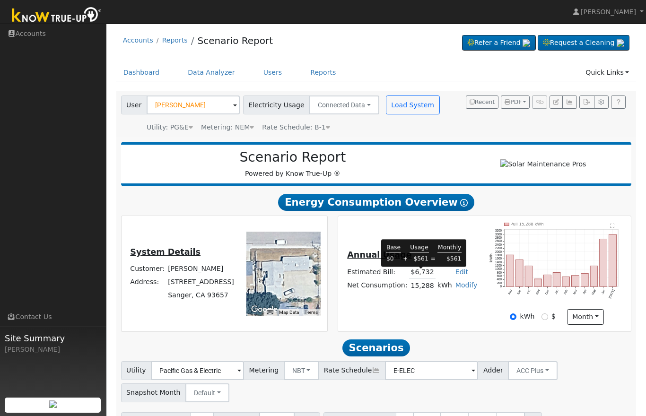 Image resolution: width=646 pixels, height=416 pixels. What do you see at coordinates (293, 164) in the screenshot?
I see `div: Powered by Know True-Up ®` at bounding box center [293, 164].